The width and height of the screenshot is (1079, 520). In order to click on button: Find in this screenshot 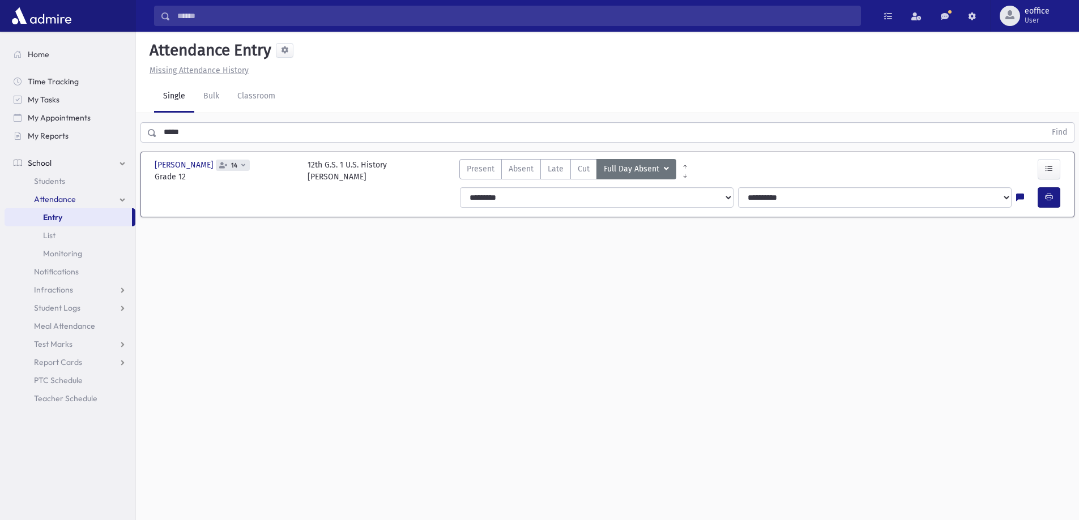, I will do `click(1059, 132)`.